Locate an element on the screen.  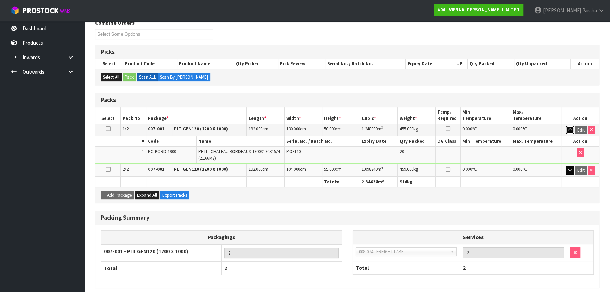
th: Packagings is located at coordinates (222, 237).